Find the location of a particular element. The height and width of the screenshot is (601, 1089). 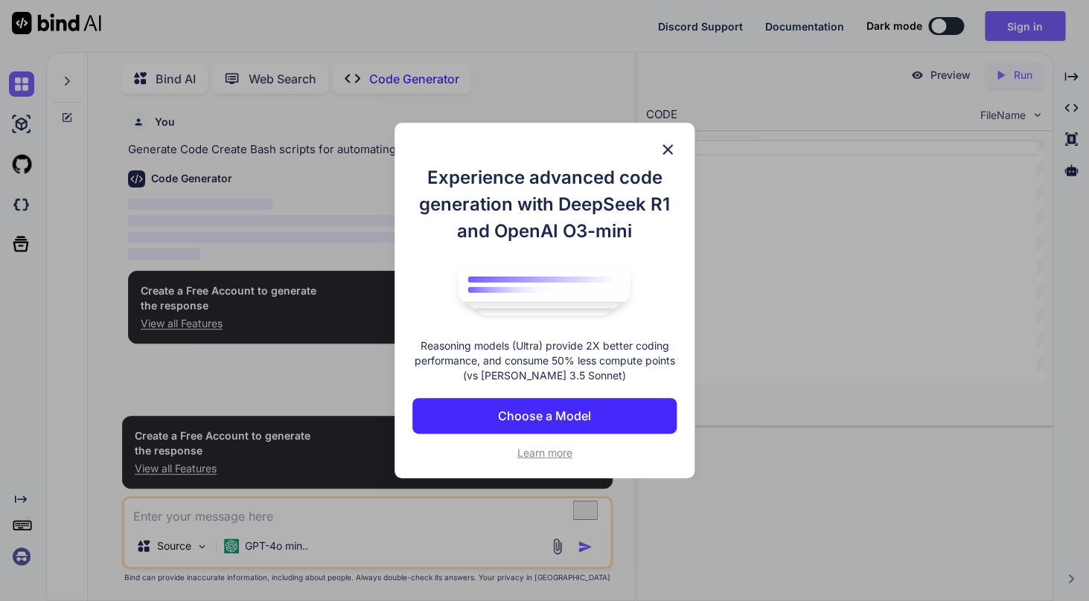

img: close is located at coordinates (668, 150).